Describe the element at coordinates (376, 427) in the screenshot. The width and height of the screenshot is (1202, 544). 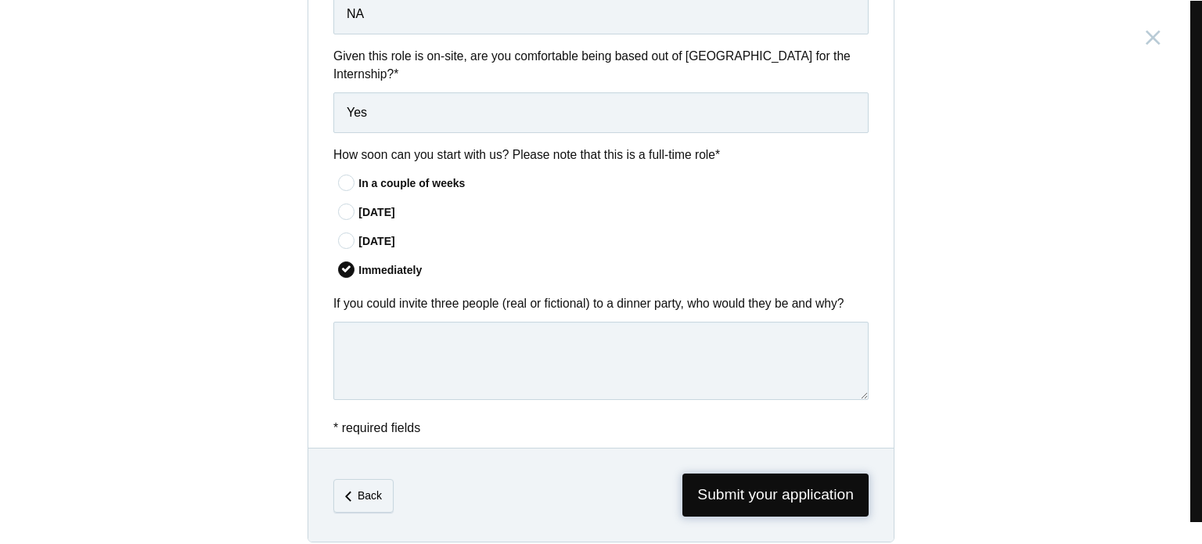
I see `span: * required fields` at that location.